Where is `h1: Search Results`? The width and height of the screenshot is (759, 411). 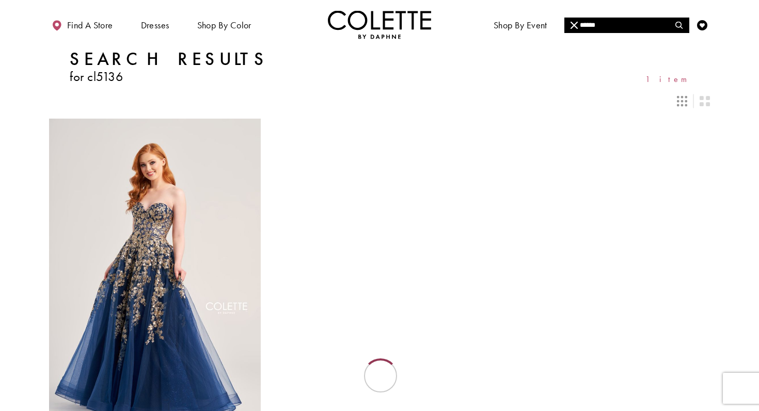
h1: Search Results is located at coordinates (169, 59).